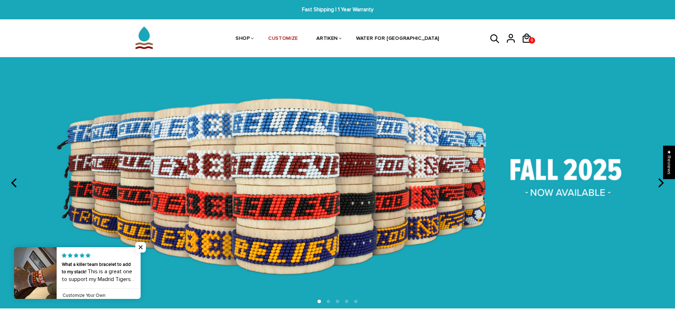 The width and height of the screenshot is (675, 313). I want to click on span: 0, so click(532, 40).